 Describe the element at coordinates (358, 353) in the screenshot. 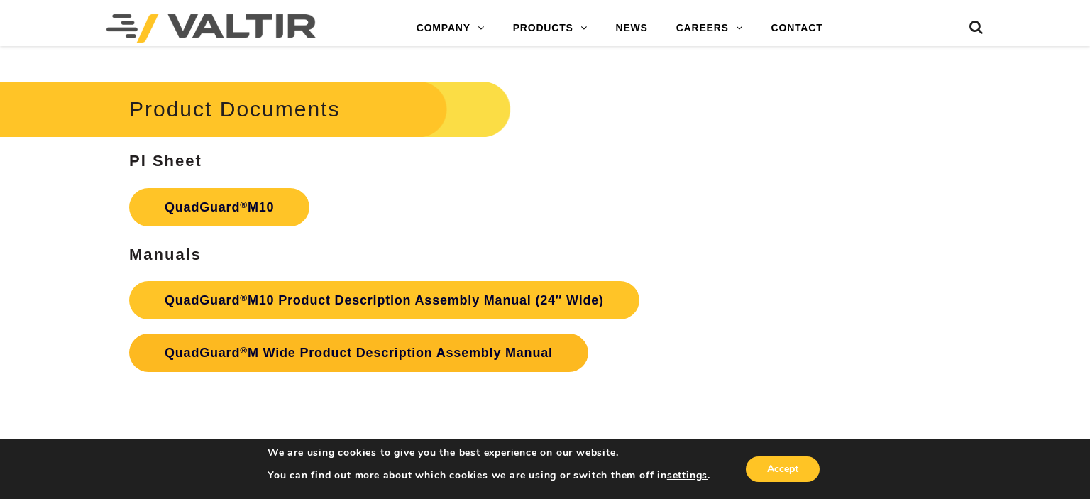

I see `a: QuadGuard®M Wide Product Description Assembly Manual` at that location.